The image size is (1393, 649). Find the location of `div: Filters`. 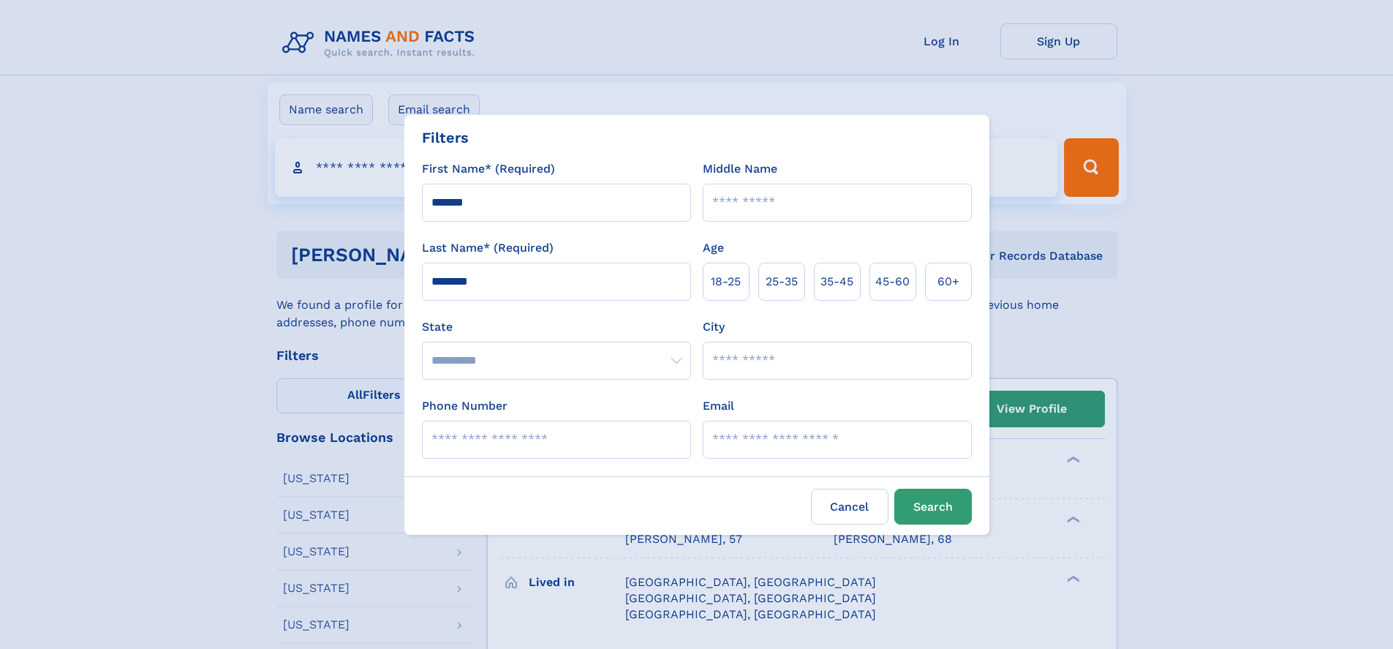

div: Filters is located at coordinates (445, 138).